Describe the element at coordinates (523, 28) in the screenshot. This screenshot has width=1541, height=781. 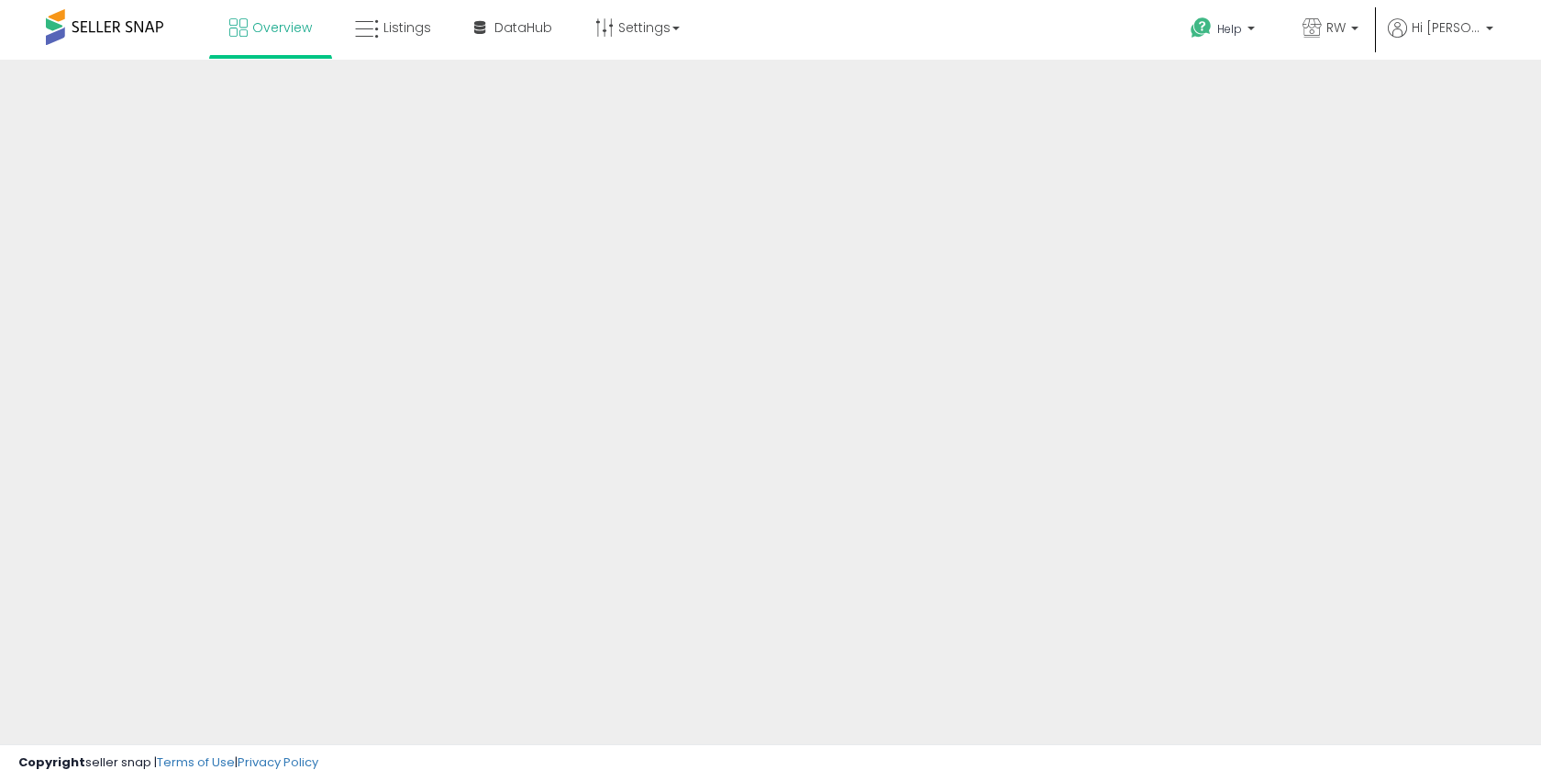
I see `span: DataHub` at that location.